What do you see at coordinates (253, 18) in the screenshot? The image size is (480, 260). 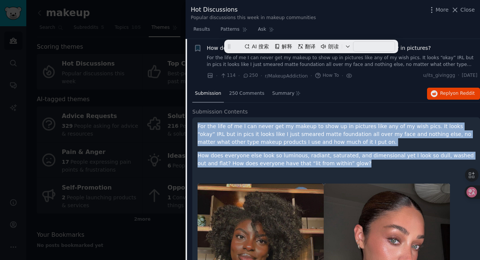 I see `div: Popular discussions this week in makeup communities` at bounding box center [253, 18].